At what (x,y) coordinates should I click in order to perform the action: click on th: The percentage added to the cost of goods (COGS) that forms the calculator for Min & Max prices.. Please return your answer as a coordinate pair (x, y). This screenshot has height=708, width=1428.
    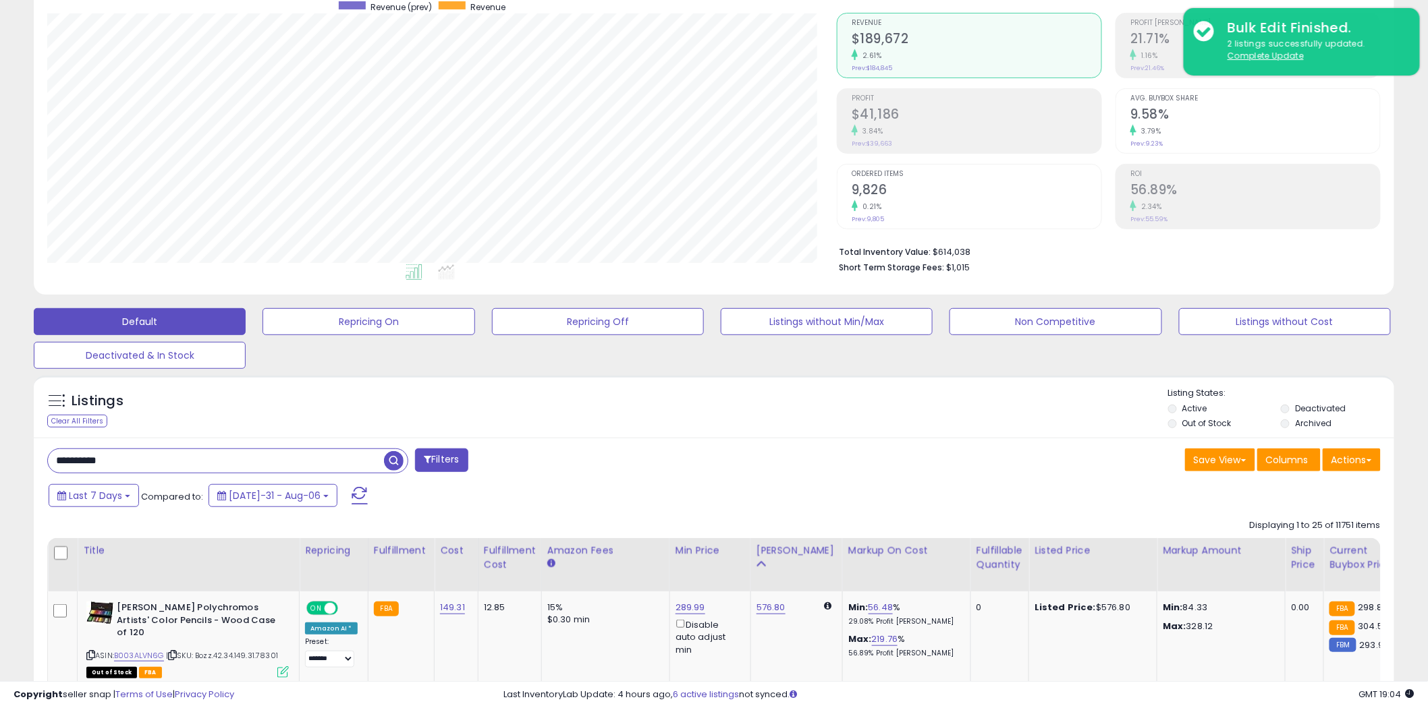
    Looking at the image, I should click on (906, 565).